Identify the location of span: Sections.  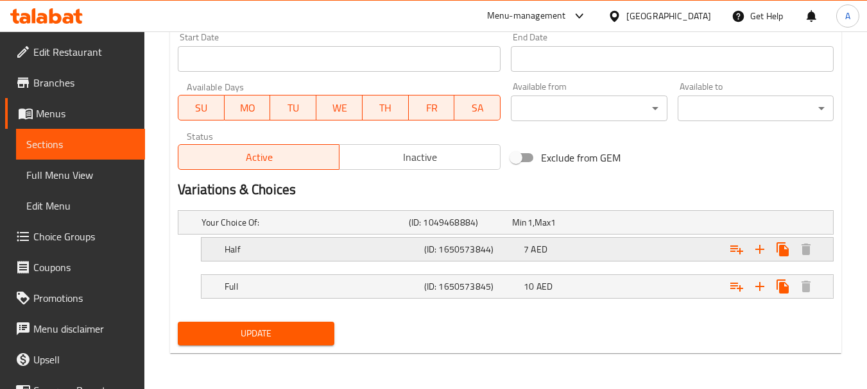
(80, 144).